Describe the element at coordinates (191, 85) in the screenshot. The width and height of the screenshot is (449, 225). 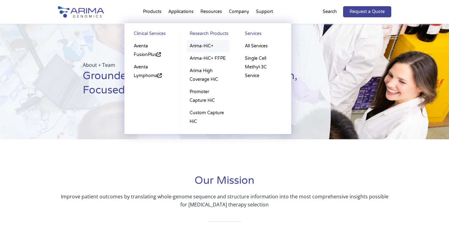
I see `h1: Grounded in Science, Driven by Innovation, Focused on Health` at that location.